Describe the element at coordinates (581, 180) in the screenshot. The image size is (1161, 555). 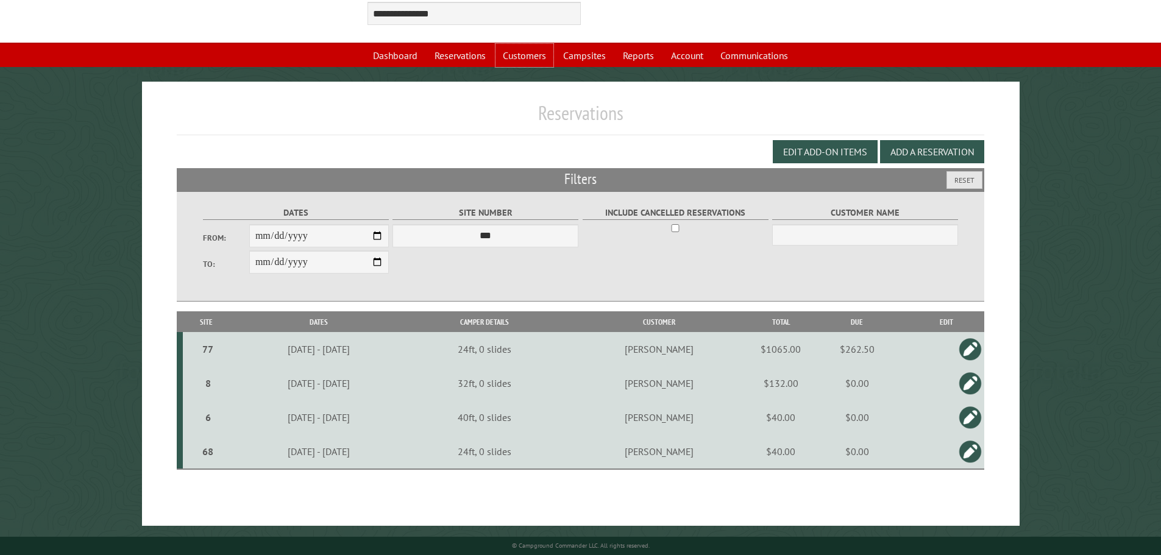
I see `h2: Filters` at that location.